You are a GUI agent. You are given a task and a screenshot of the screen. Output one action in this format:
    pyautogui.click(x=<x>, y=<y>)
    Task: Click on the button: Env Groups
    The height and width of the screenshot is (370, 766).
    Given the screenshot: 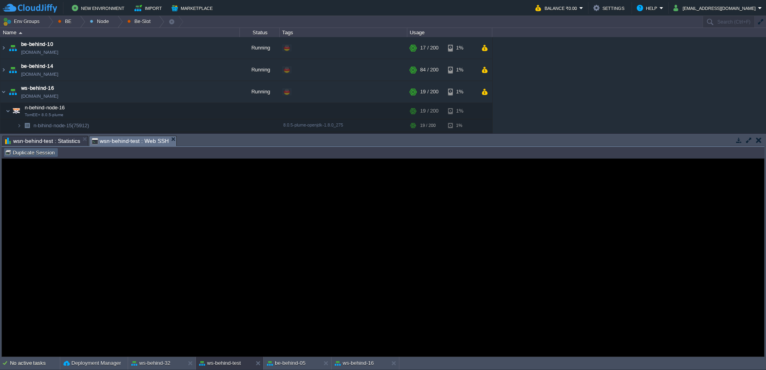 What is the action you would take?
    pyautogui.click(x=22, y=22)
    